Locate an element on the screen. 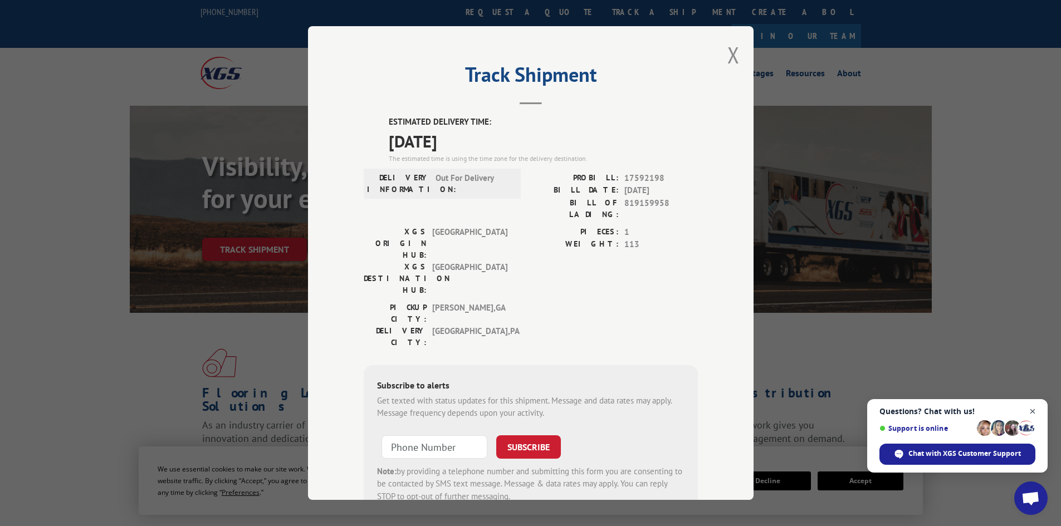 The width and height of the screenshot is (1061, 526). label: PICKUP CITY: is located at coordinates (395, 313).